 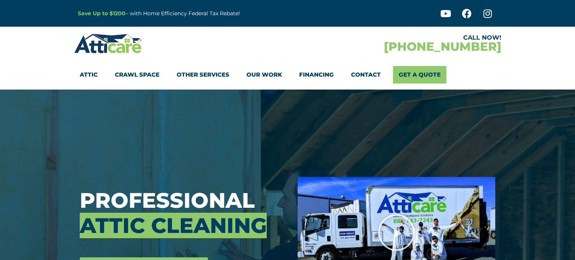 I want to click on p: – with Home Efficiency Federal Tax Rebate!, so click(x=201, y=13).